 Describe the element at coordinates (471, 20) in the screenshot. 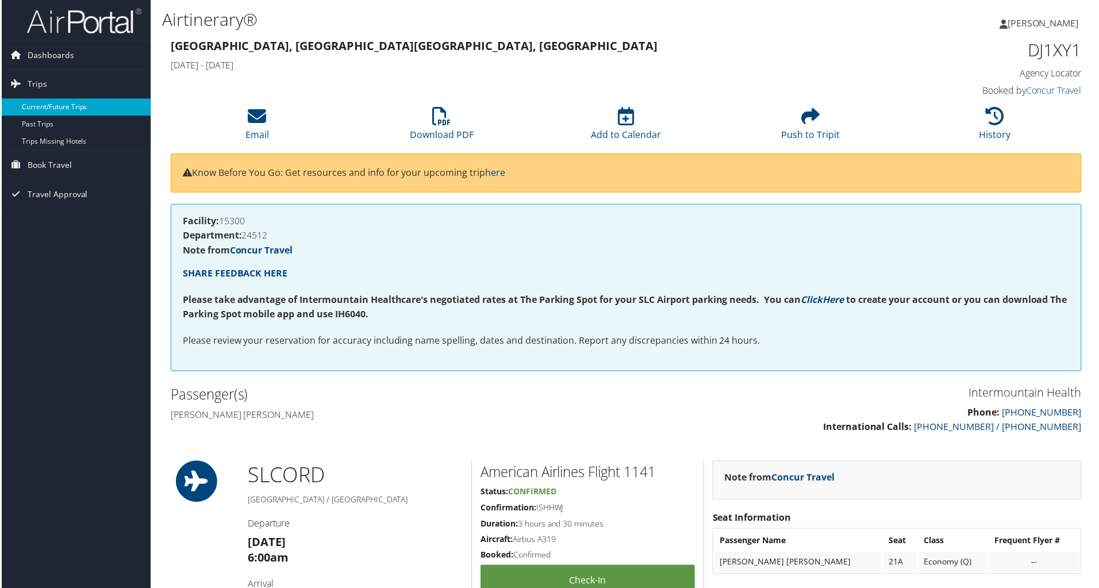

I see `h1: Airtinerary®` at that location.